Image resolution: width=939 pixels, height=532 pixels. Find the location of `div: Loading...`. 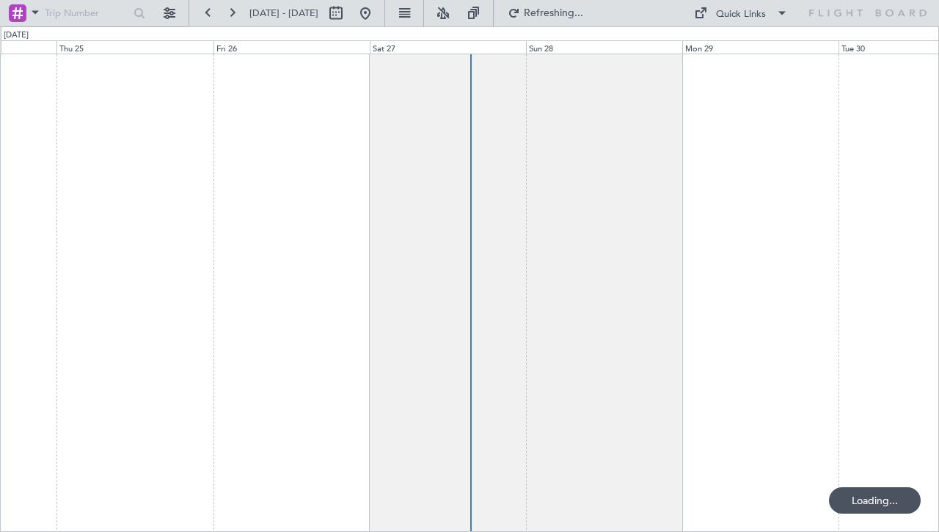

div: Loading... is located at coordinates (875, 500).